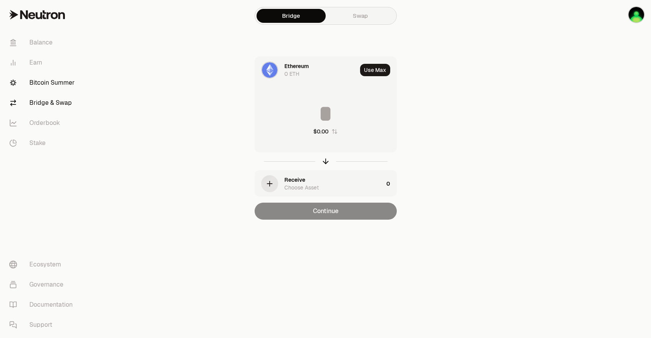 The height and width of the screenshot is (338, 651). Describe the element at coordinates (306, 70) in the screenshot. I see `div: ETH LogoEthereum0 ETH` at that location.